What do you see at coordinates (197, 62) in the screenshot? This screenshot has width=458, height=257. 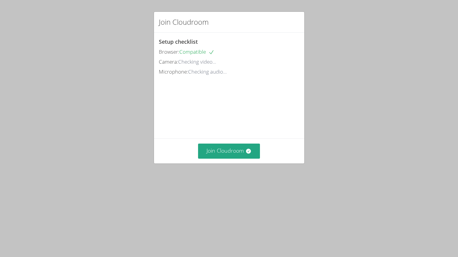 I see `span: Checking video...` at bounding box center [197, 62].